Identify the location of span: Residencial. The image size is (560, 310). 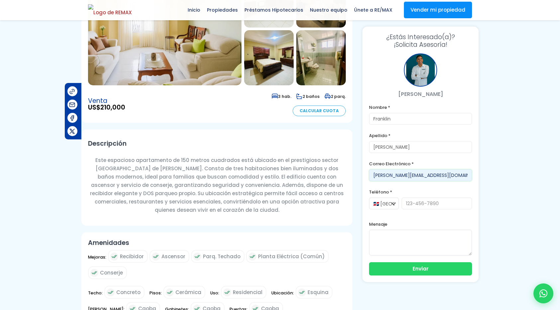
(247, 292).